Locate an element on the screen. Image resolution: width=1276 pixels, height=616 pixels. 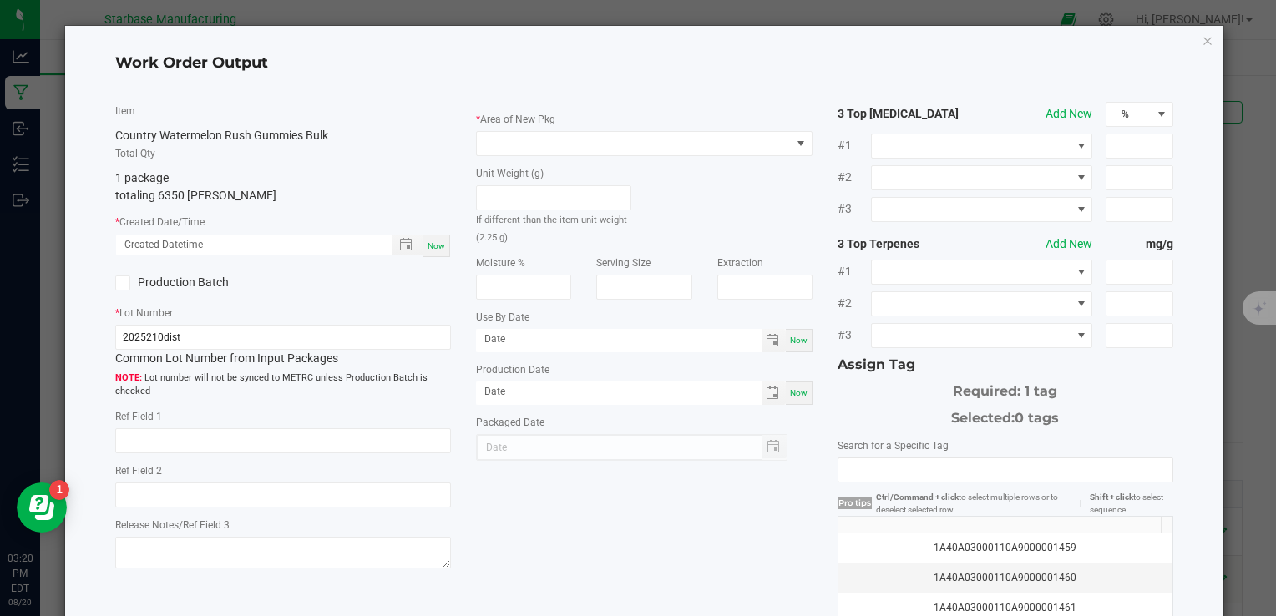
strong: 3 Top Terpenes is located at coordinates (904, 244).